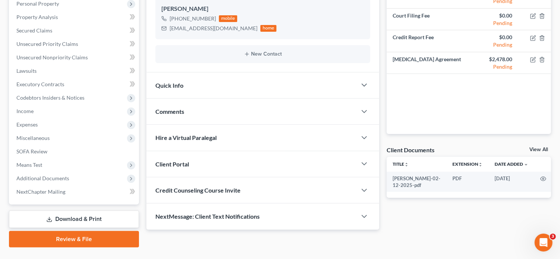 This screenshot has height=259, width=560. Describe the element at coordinates (268, 28) in the screenshot. I see `div: home` at that location.